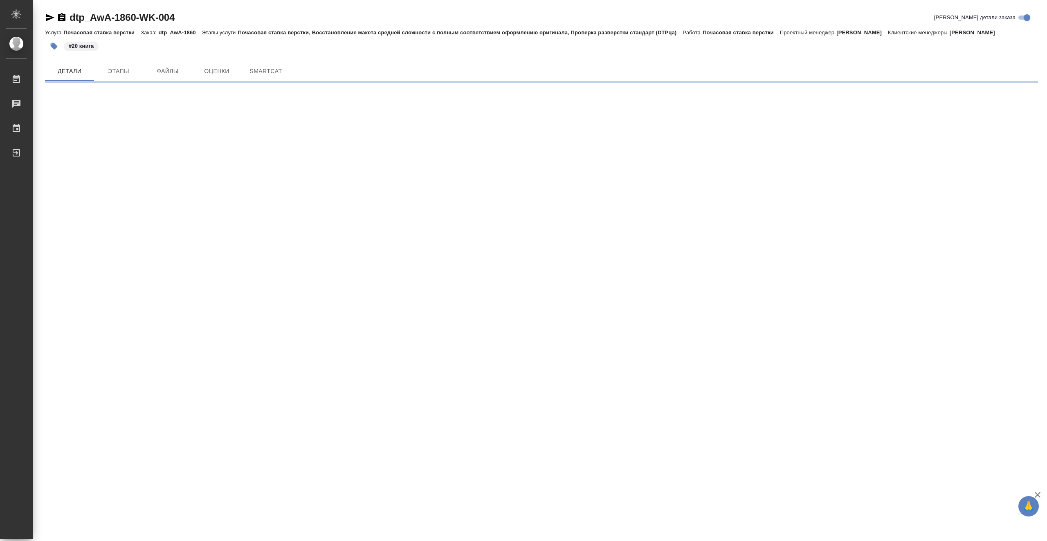 The height and width of the screenshot is (541, 1047). Describe the element at coordinates (149, 32) in the screenshot. I see `p: Заказ:` at that location.